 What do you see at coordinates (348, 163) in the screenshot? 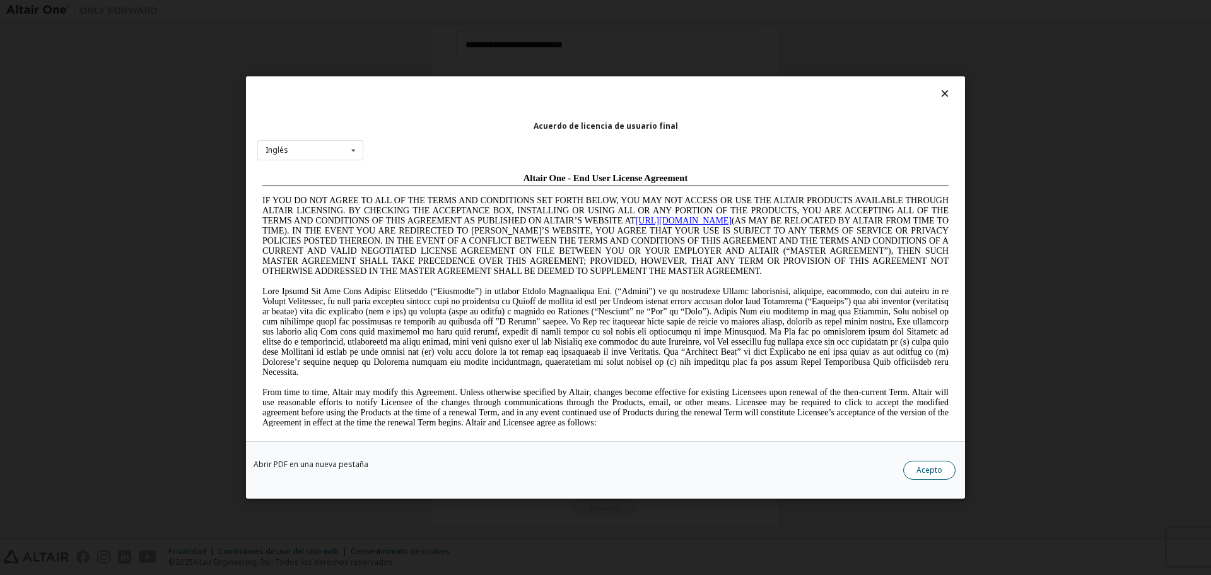
I see `span: Lore Ipsumd Sit Ame Cons Adipisc Elitseddo (“Eiusmodte”) in utlabor Etdolo Magnaaliqua Eni. (“Adm...` at bounding box center [348, 163].